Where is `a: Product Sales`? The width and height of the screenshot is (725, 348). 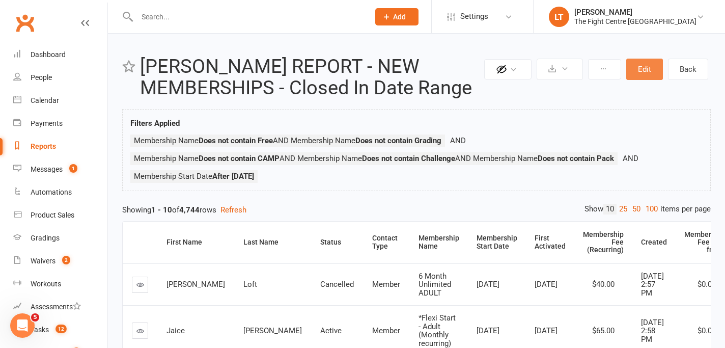 a: Product Sales is located at coordinates (60, 215).